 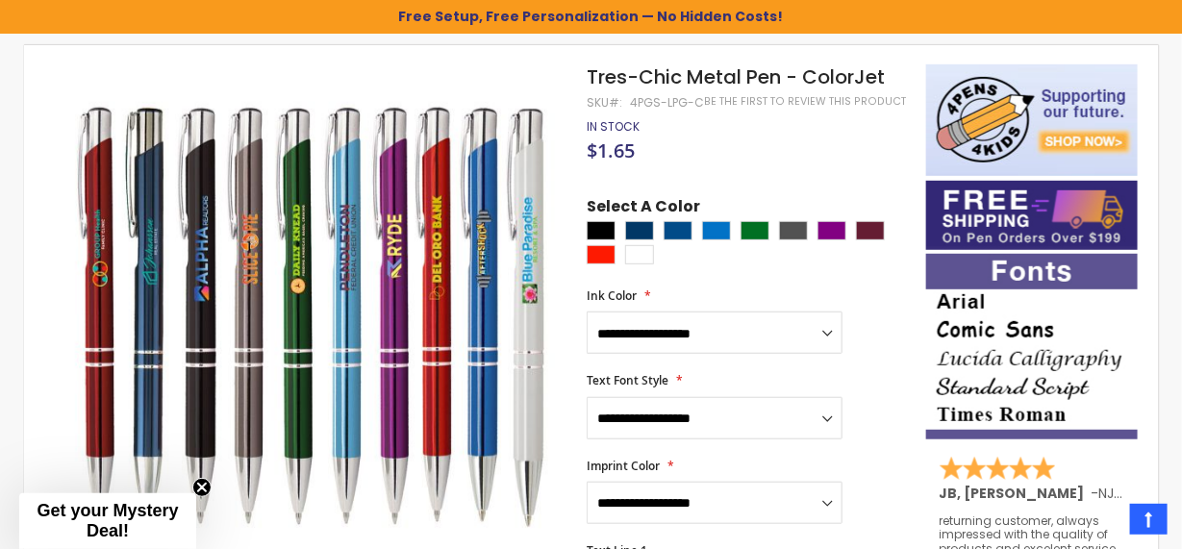 I want to click on span: NJ, so click(x=1111, y=494).